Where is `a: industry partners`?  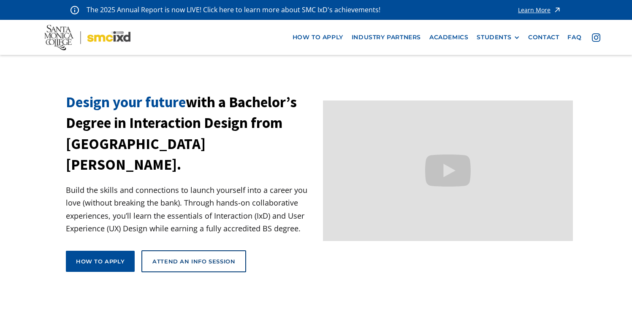
a: industry partners is located at coordinates (386, 37).